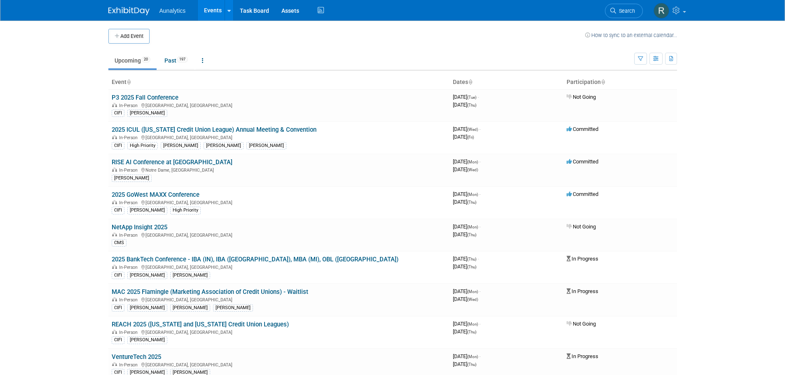  I want to click on a: MAC 2025 Flamingle (Marketing Association of Credit Unions) - Waitlist, so click(210, 292).